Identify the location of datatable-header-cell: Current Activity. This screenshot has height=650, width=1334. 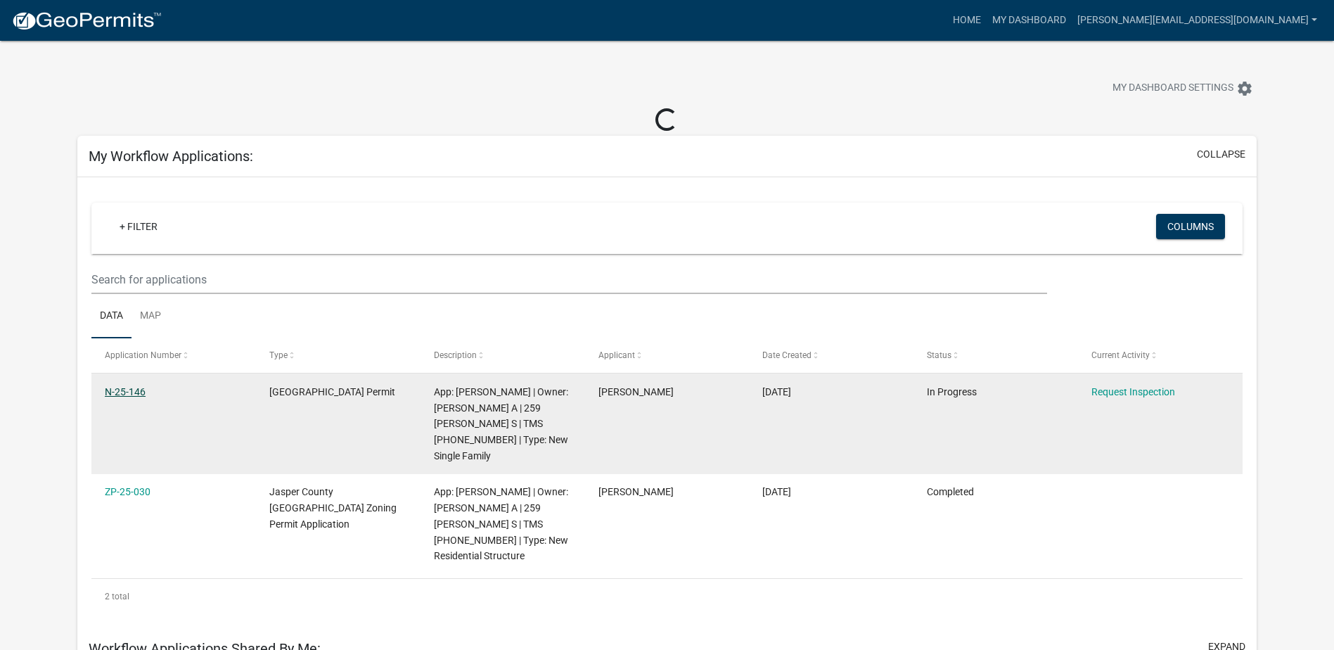
(1160, 355).